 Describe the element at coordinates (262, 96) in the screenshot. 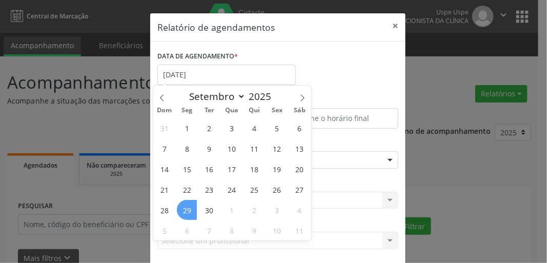

I see `input: Year` at that location.